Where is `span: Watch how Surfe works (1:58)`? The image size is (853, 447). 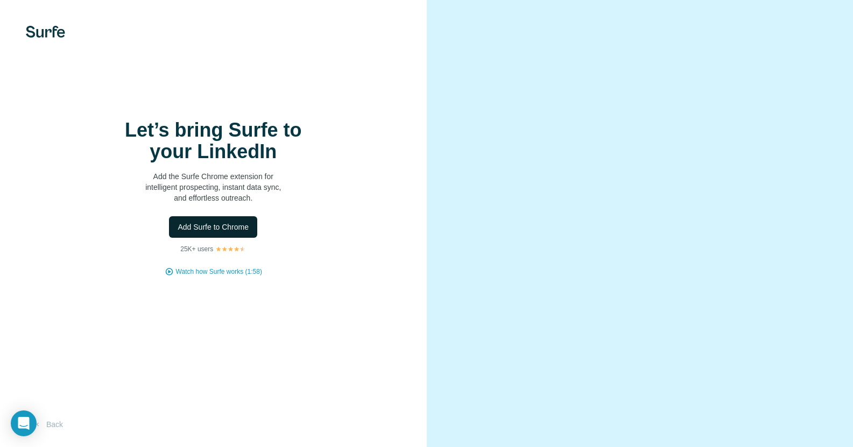 span: Watch how Surfe works (1:58) is located at coordinates (219, 272).